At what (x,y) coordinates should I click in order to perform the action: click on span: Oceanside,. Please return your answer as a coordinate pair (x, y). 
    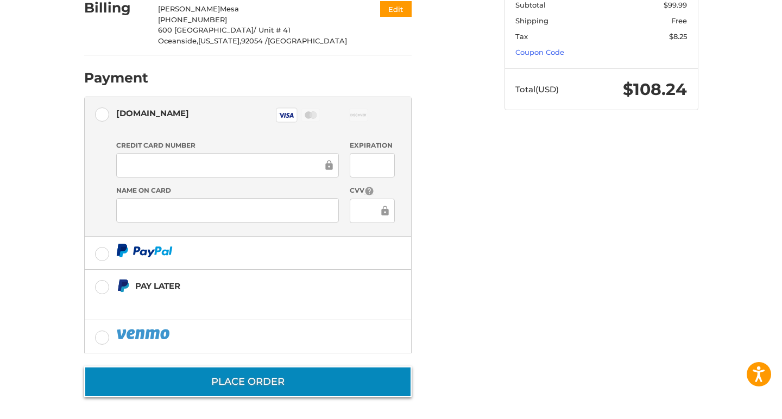
    Looking at the image, I should click on (178, 41).